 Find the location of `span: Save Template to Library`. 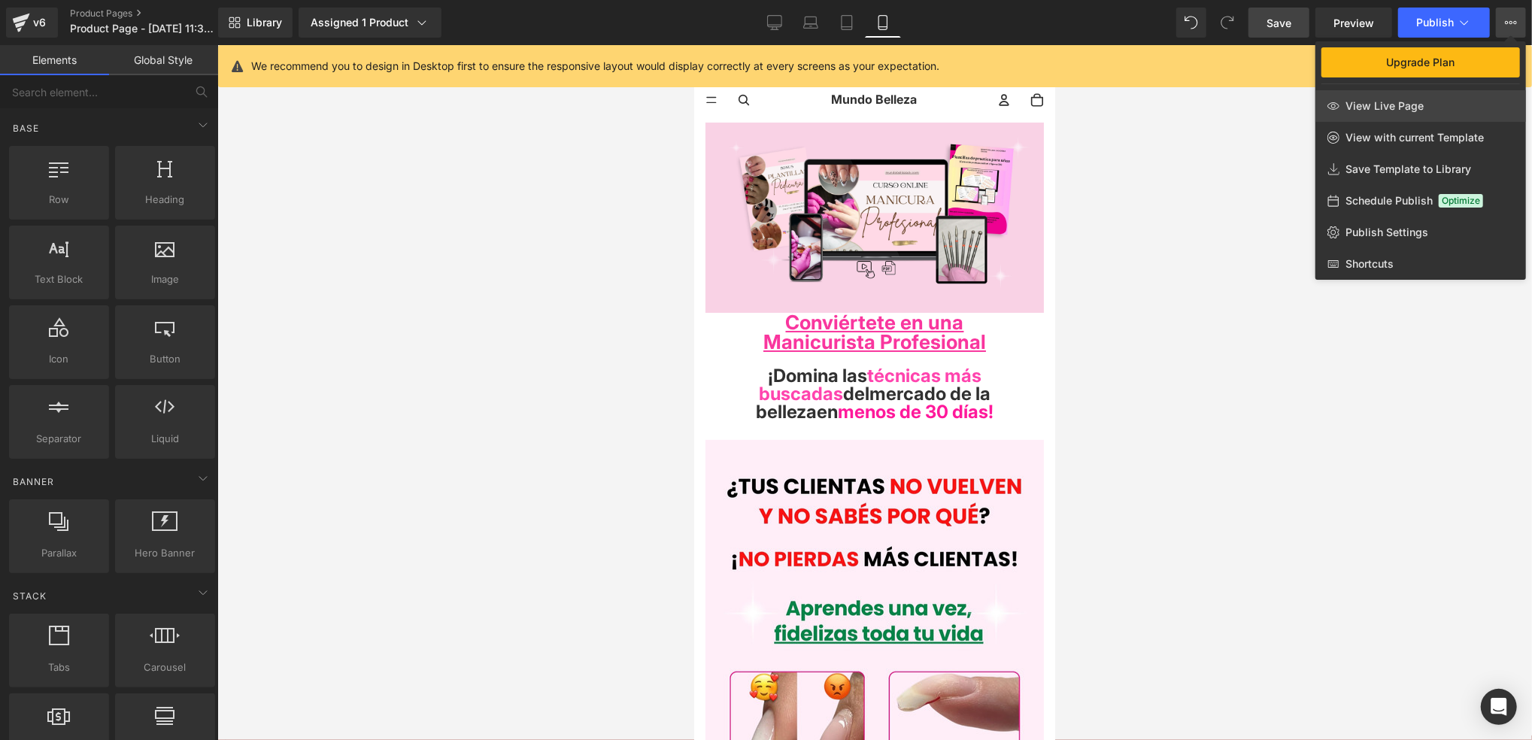

span: Save Template to Library is located at coordinates (1408, 169).